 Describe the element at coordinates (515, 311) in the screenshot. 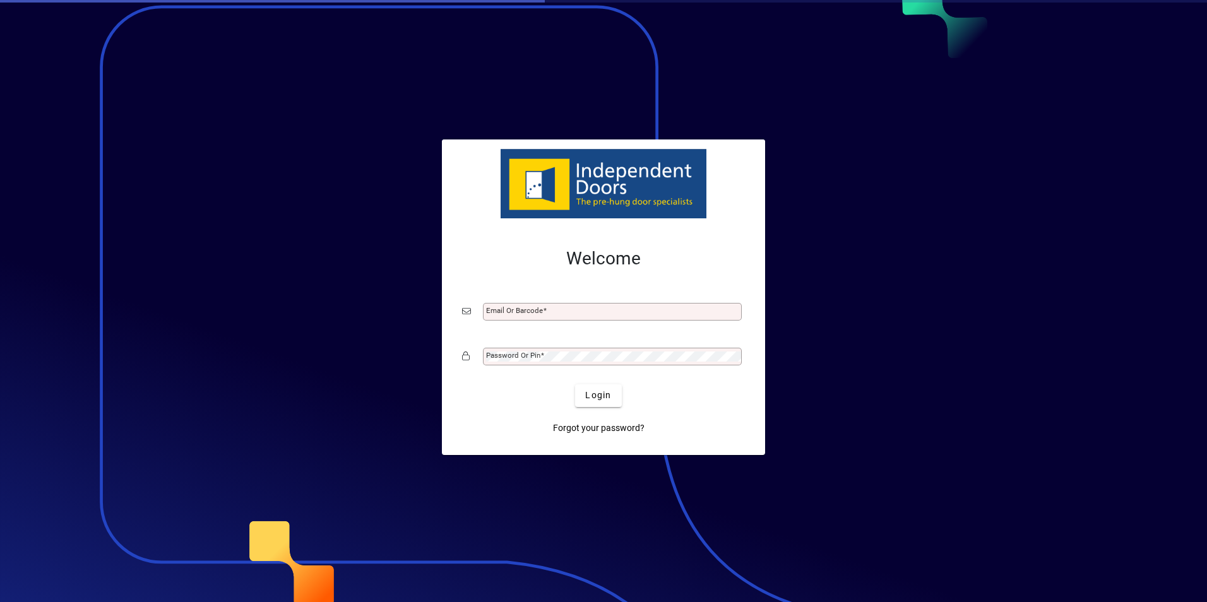

I see `mat-label: Email or Barcode` at that location.